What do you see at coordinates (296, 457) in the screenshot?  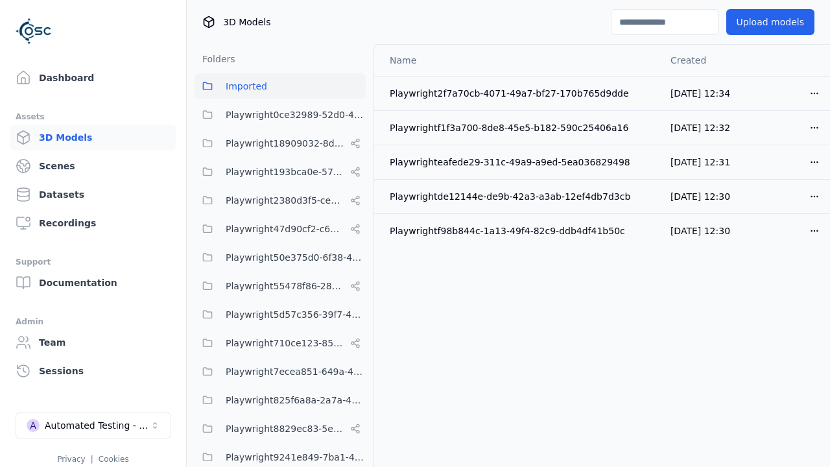 I see `span: Playwright9241e849-7ba1-474f-9275-02cfa81d37fc` at bounding box center [296, 457].